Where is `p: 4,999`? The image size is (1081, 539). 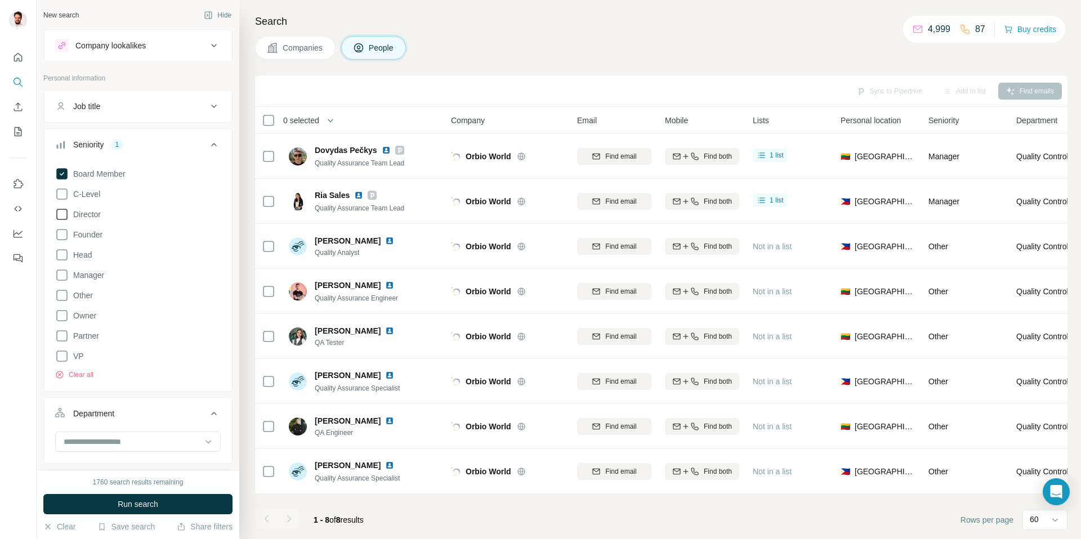 p: 4,999 is located at coordinates (939, 29).